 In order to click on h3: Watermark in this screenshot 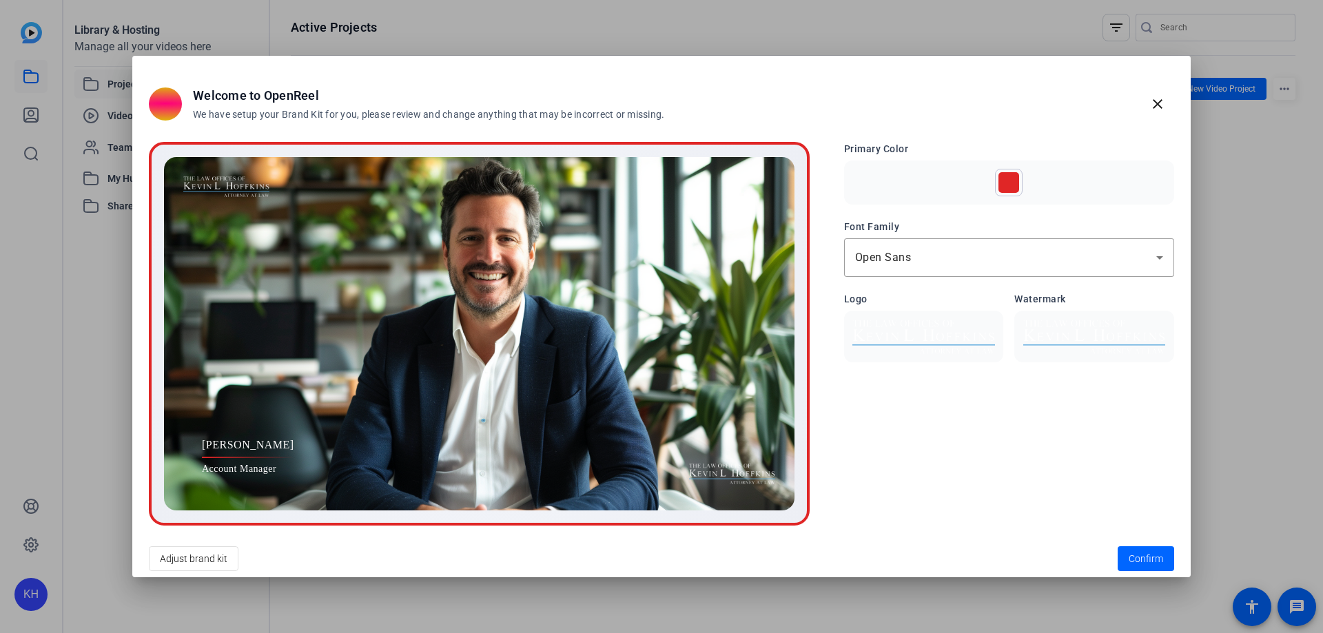, I will do `click(1094, 299)`.